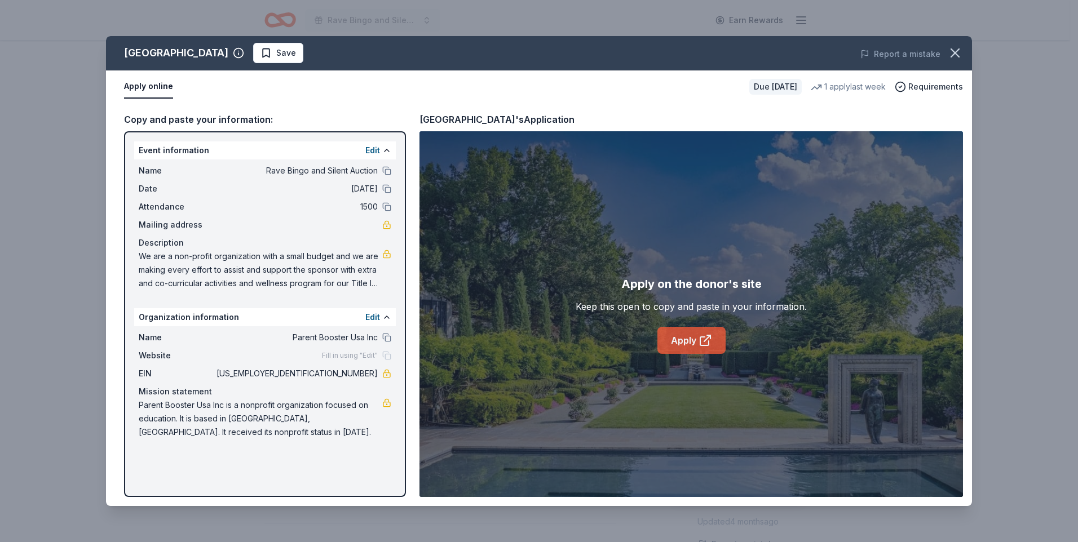 The width and height of the screenshot is (1078, 542). What do you see at coordinates (265, 151) in the screenshot?
I see `div: Event information` at bounding box center [265, 151].